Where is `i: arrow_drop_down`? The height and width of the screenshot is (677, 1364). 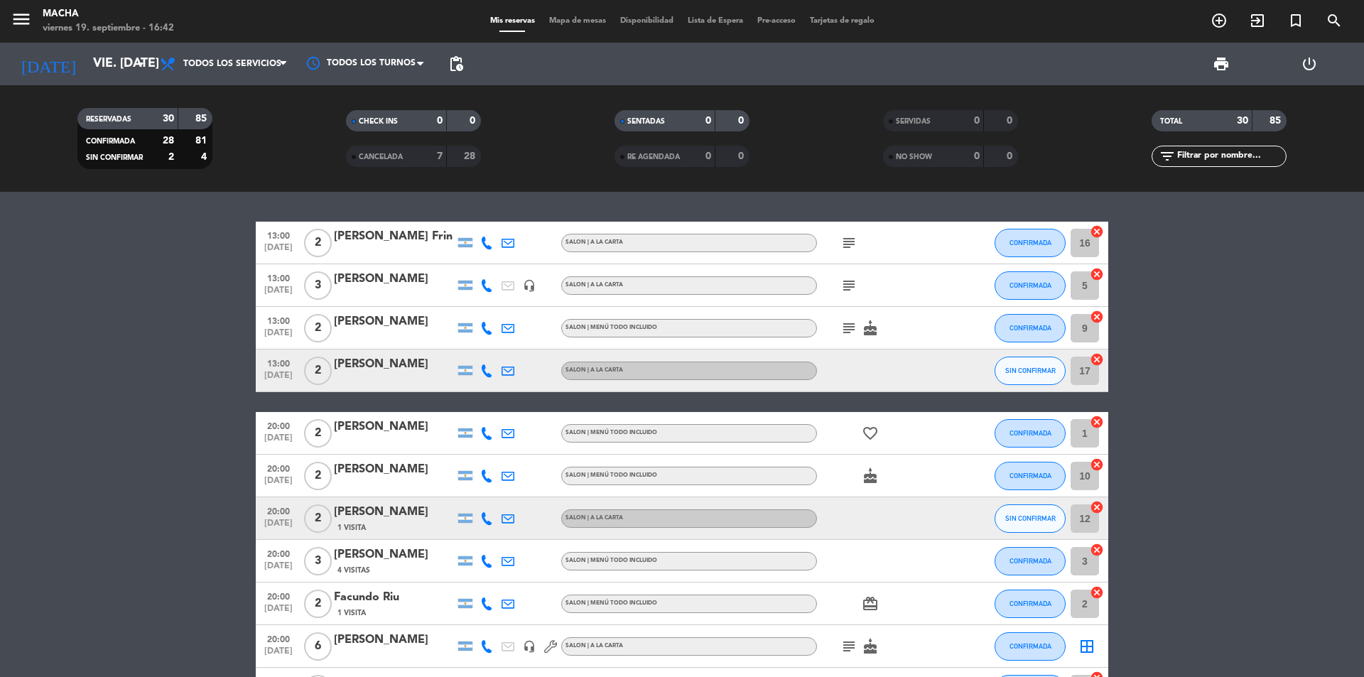
i: arrow_drop_down is located at coordinates (141, 64).